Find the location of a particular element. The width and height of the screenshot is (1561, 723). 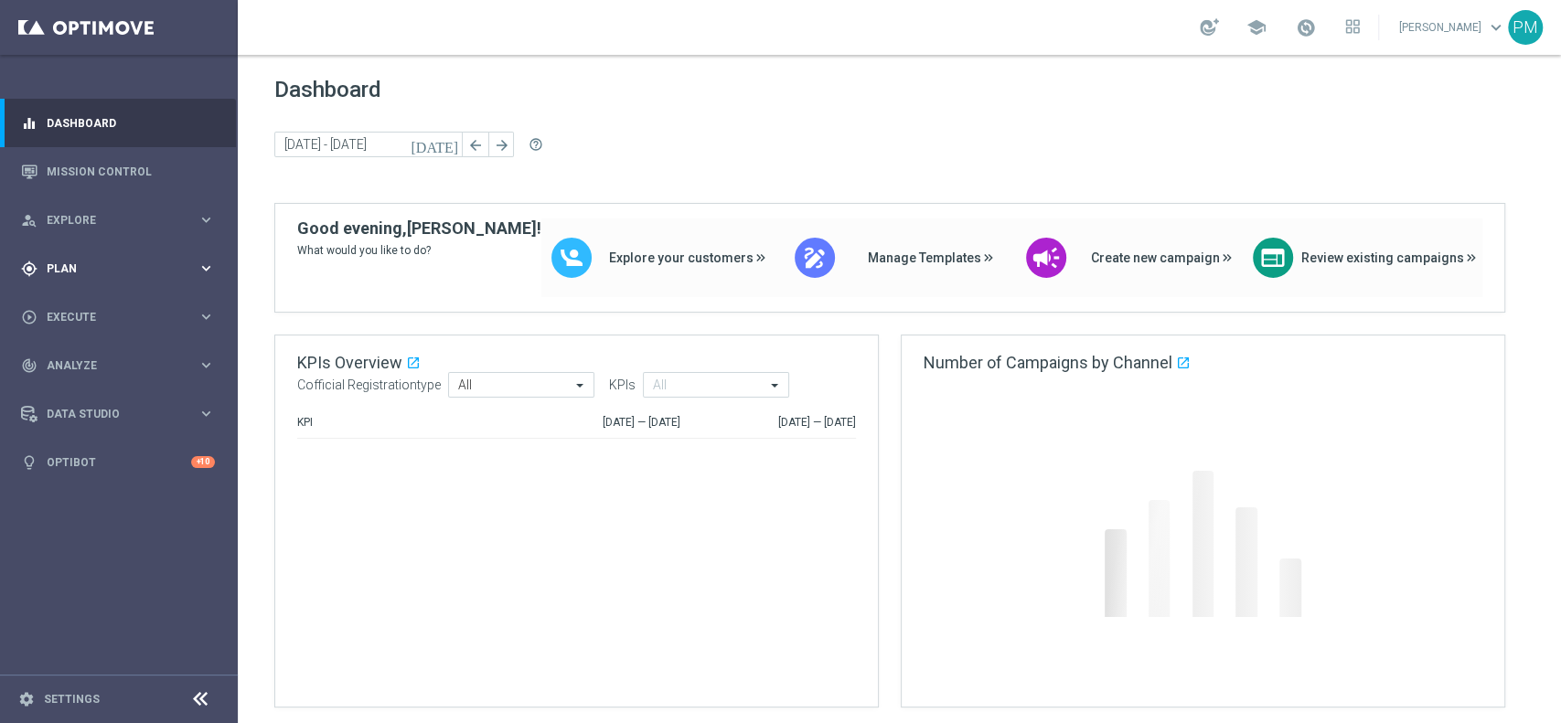

i: play_circle_outline is located at coordinates (29, 317).